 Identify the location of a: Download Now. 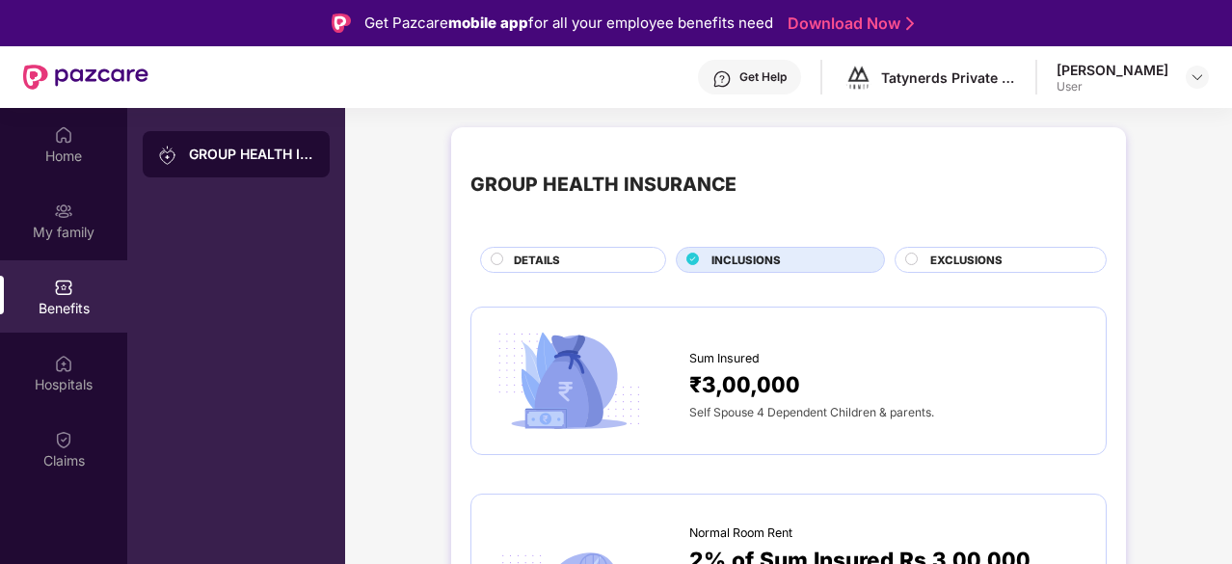
(847, 23).